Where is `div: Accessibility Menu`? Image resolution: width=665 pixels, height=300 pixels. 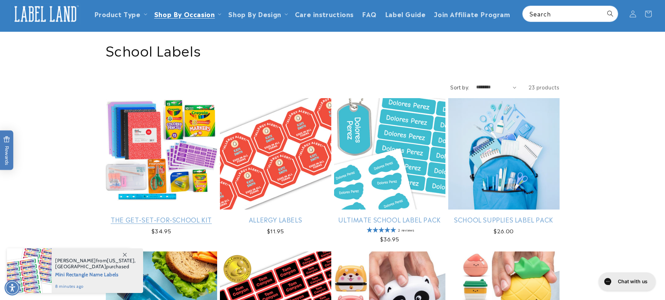 div: Accessibility Menu is located at coordinates (12, 288).